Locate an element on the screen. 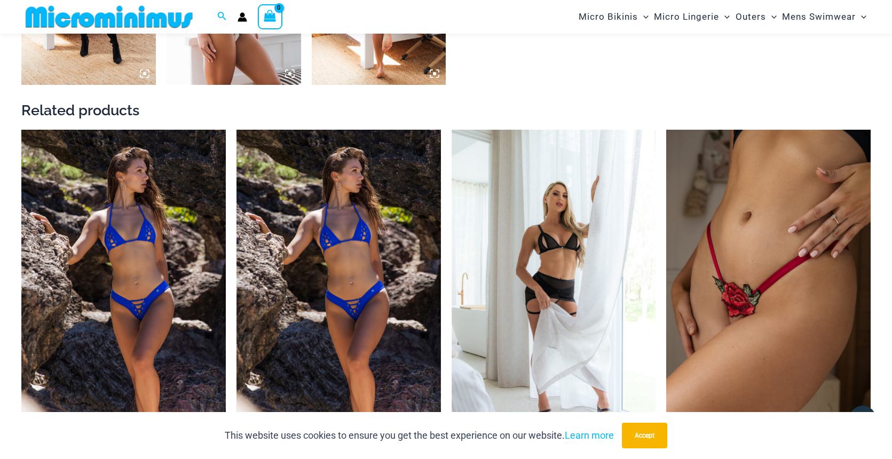  button: Accept is located at coordinates (644, 436).